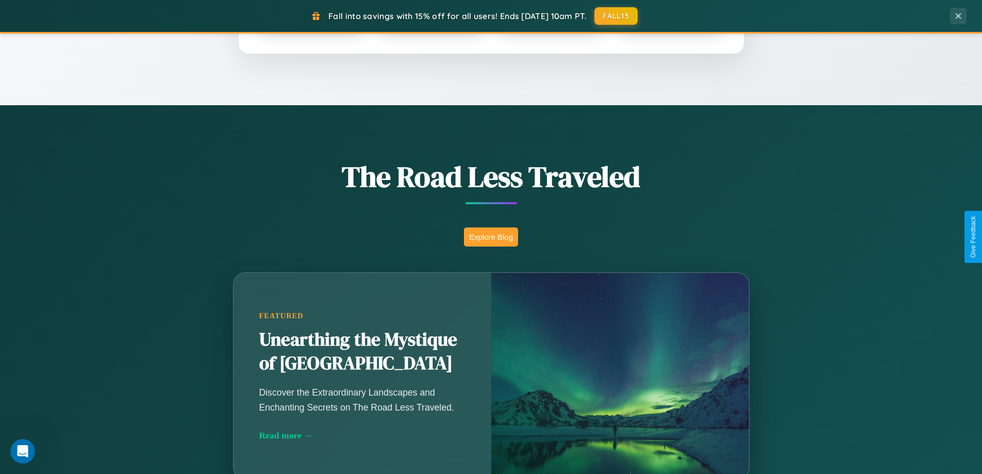 This screenshot has width=982, height=474. What do you see at coordinates (362, 316) in the screenshot?
I see `div: Featured` at bounding box center [362, 316].